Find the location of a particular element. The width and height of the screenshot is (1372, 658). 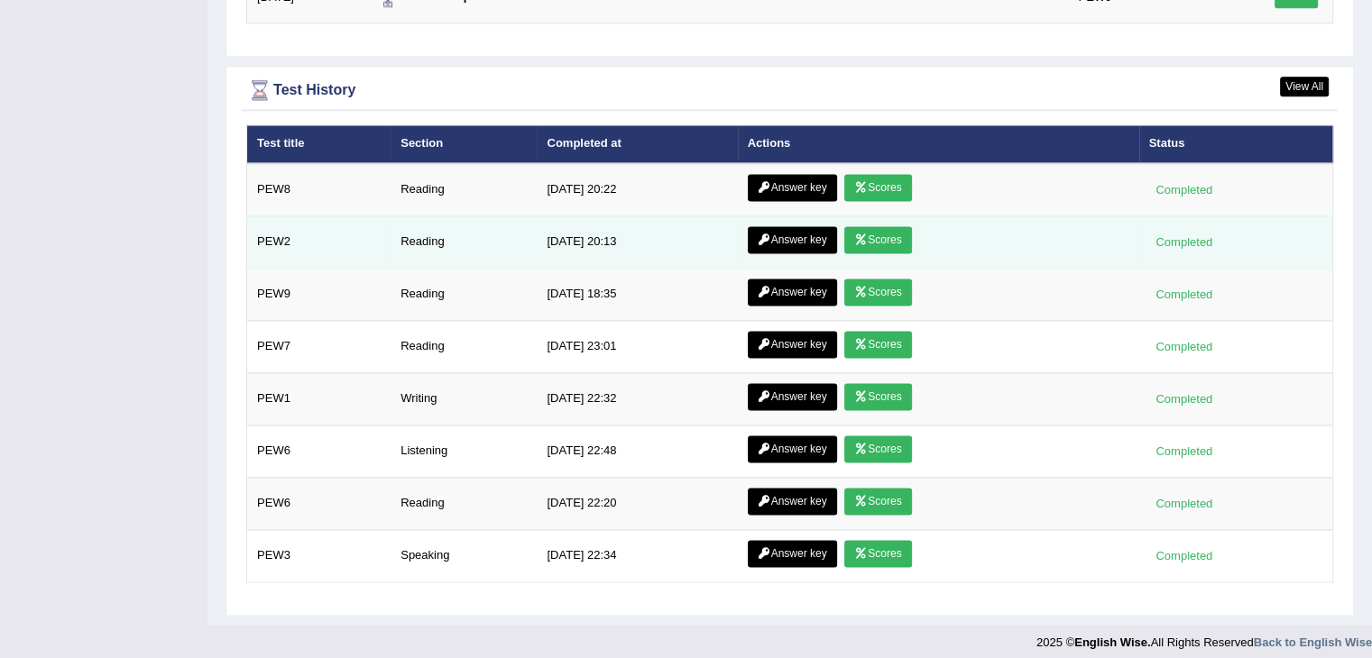

div: 2025 © All Rights Reserved is located at coordinates (1204, 638).